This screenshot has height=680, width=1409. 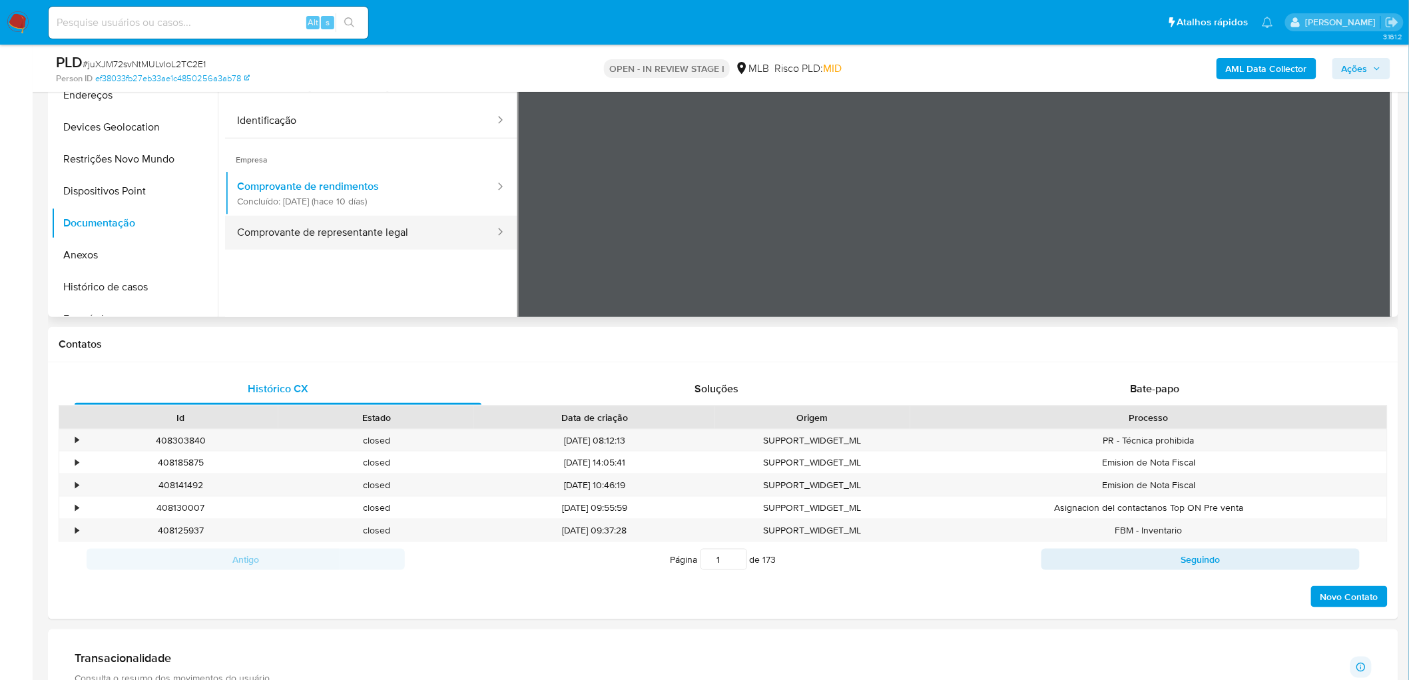 What do you see at coordinates (1267, 69) in the screenshot?
I see `b: AML Data Collector` at bounding box center [1267, 69].